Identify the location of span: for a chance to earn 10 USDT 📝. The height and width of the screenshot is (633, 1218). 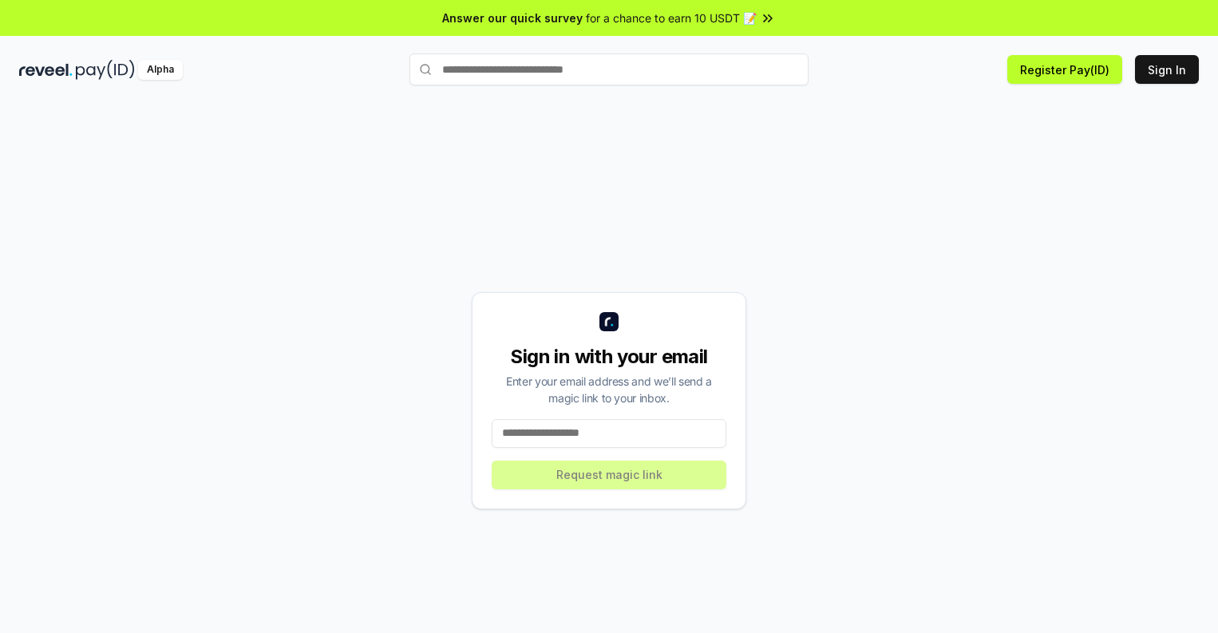
(671, 18).